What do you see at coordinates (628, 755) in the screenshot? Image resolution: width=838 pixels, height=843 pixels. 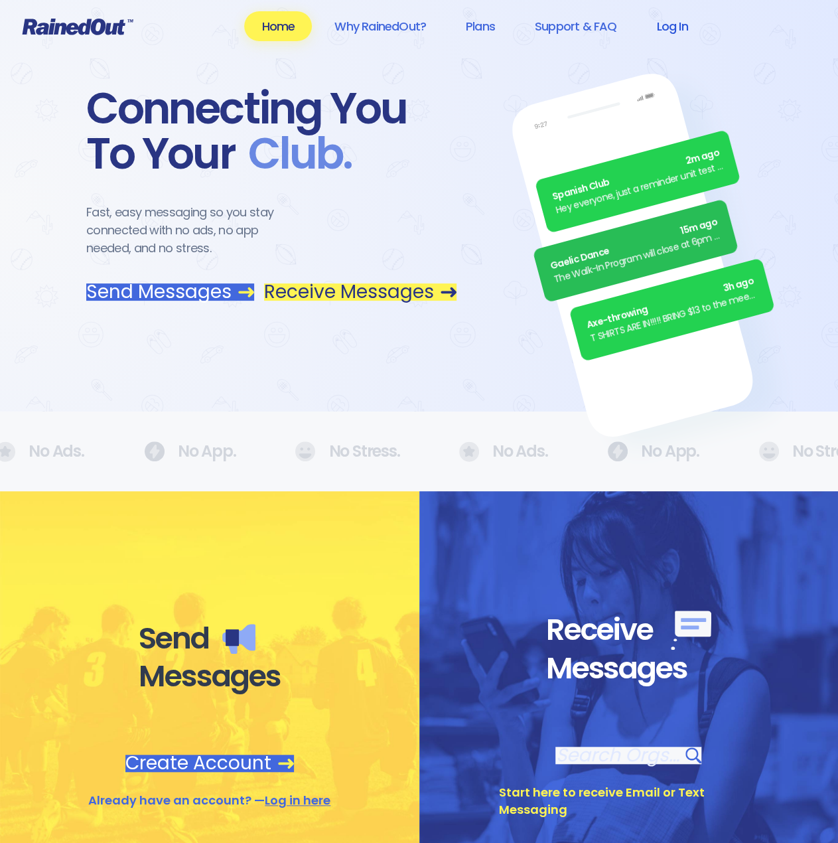 I see `a: Search Orgs…` at bounding box center [628, 755].